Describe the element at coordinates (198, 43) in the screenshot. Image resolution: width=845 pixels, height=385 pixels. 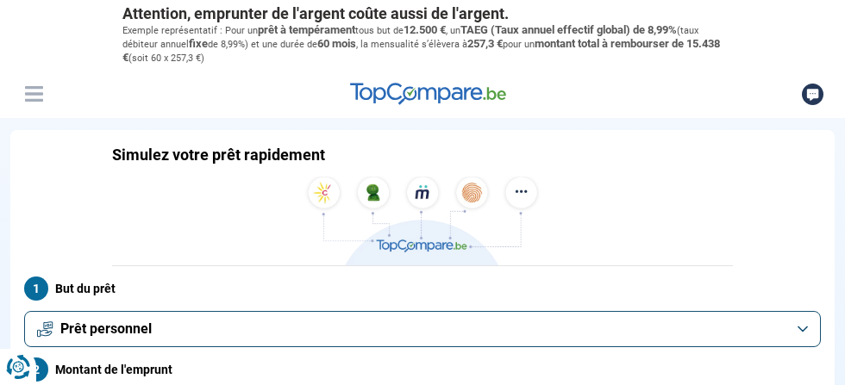
I see `span: fixe` at that location.